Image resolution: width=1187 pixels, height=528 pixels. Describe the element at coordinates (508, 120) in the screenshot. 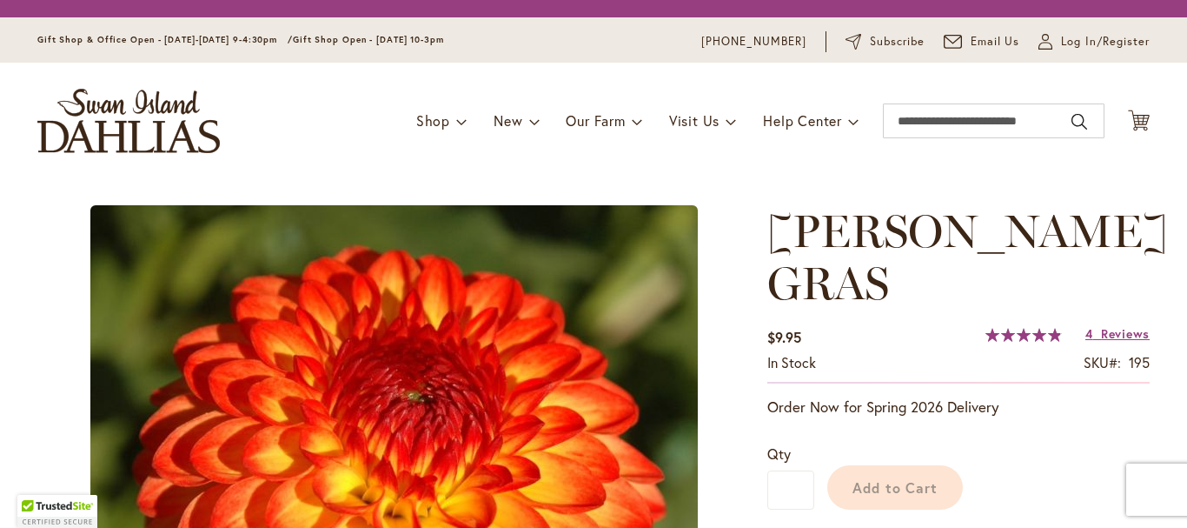

I see `span: New` at that location.